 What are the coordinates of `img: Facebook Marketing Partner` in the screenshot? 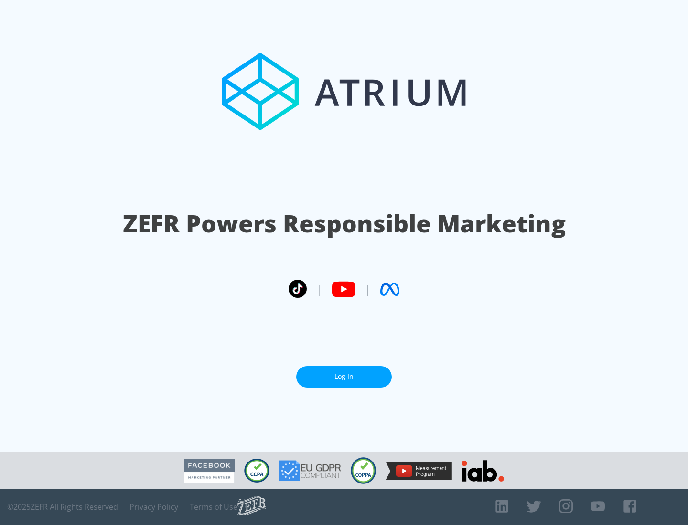 It's located at (209, 471).